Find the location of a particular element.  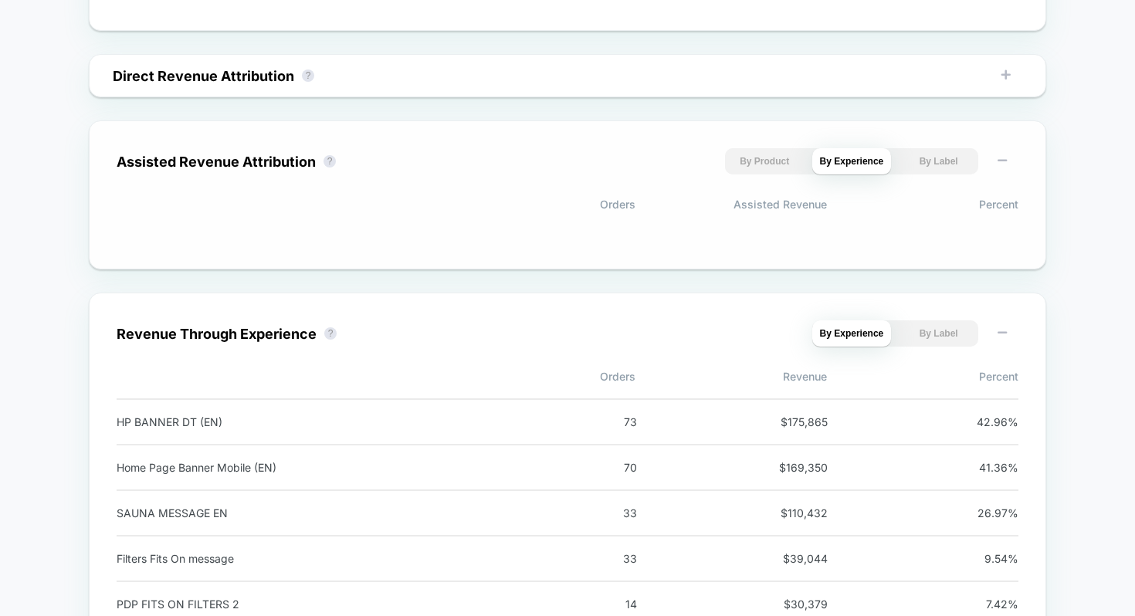

span: 9.54 % is located at coordinates (983, 558).